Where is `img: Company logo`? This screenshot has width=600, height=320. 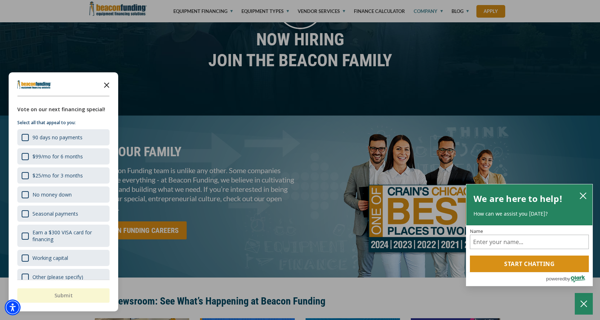
img: Company logo is located at coordinates (34, 85).